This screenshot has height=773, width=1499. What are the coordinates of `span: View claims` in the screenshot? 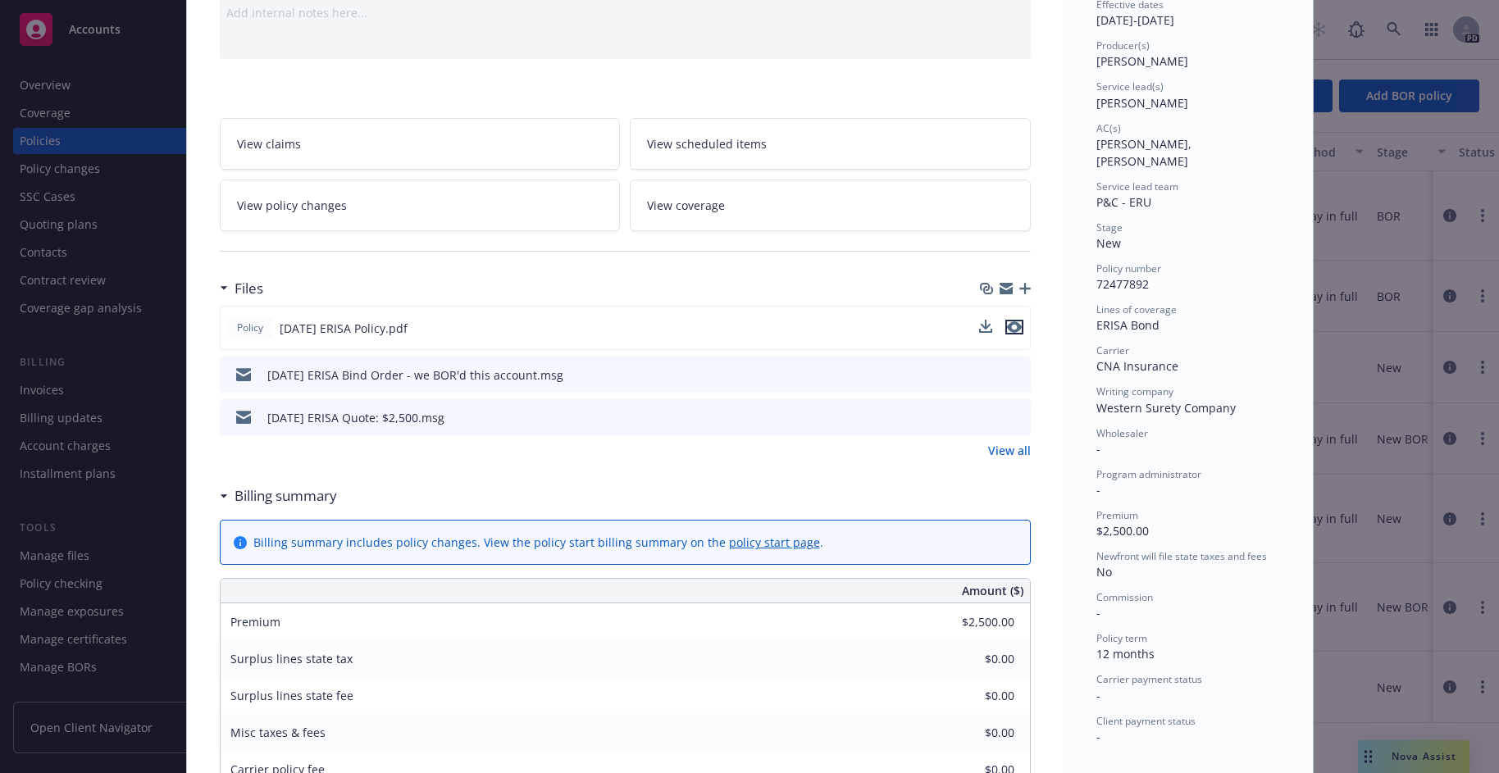 It's located at (269, 144).